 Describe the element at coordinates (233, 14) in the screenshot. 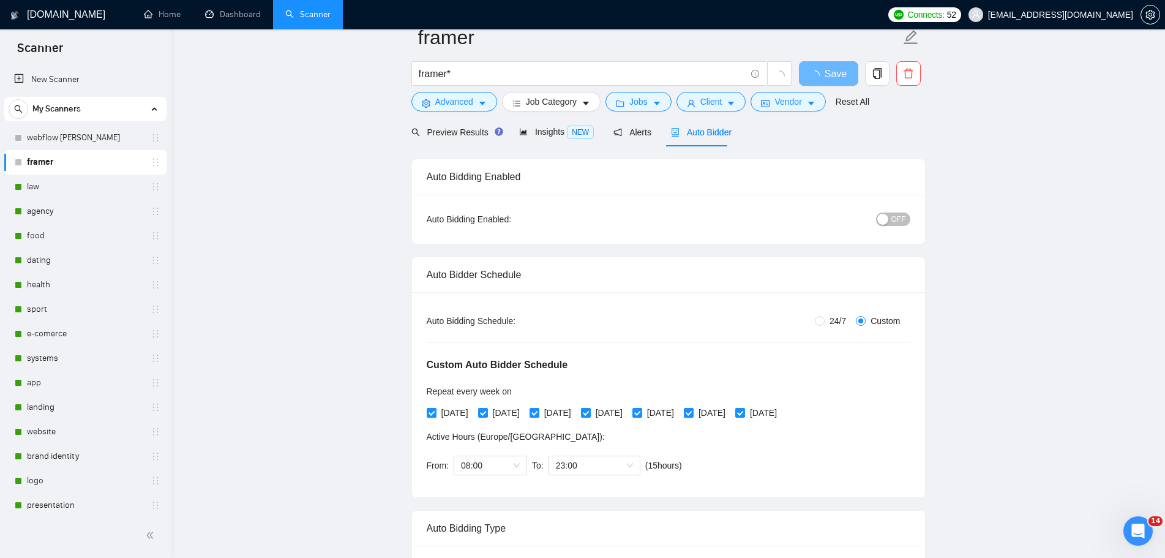

I see `a: dashboardDashboard` at that location.